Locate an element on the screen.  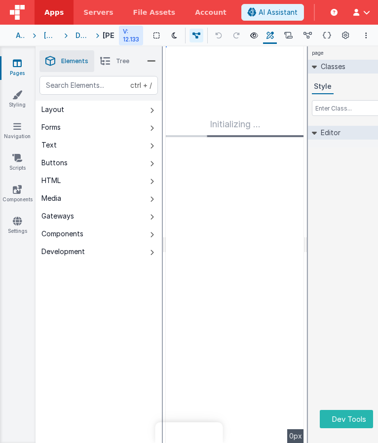
span: File Assets is located at coordinates (154, 12).